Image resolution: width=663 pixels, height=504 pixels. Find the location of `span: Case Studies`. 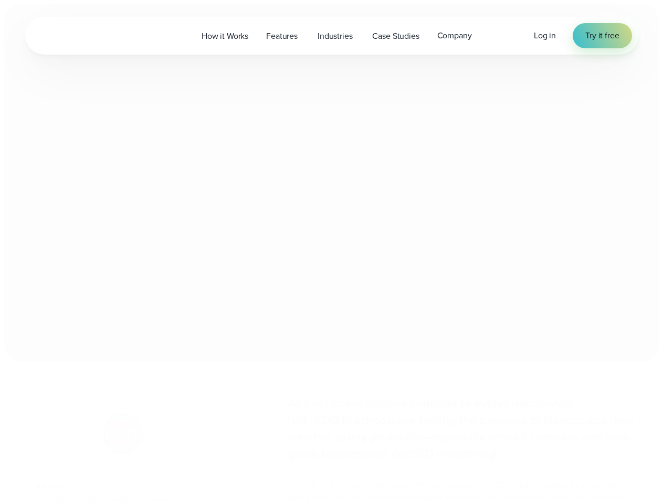

span: Case Studies is located at coordinates (395, 36).